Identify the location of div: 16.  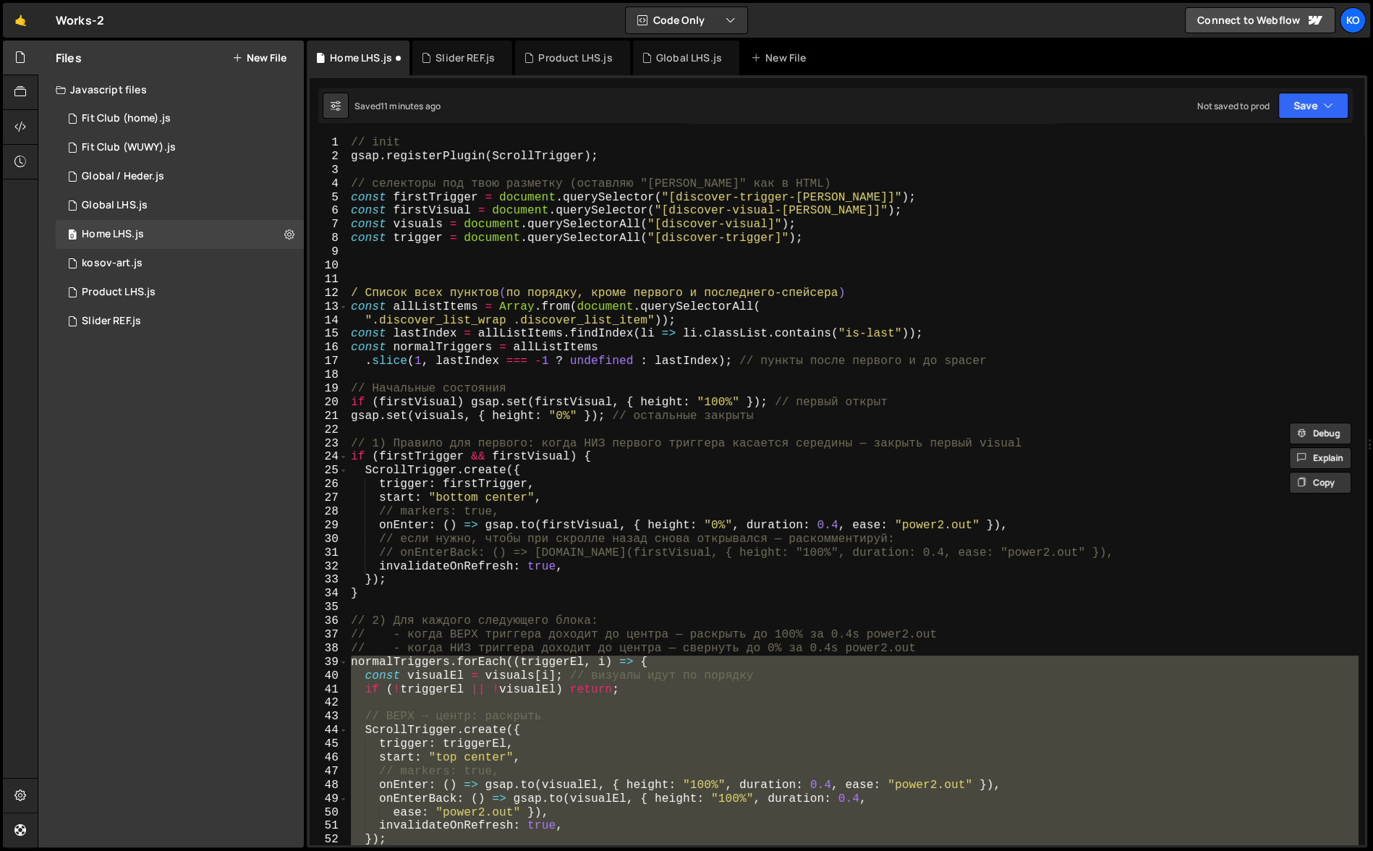
(328, 347).